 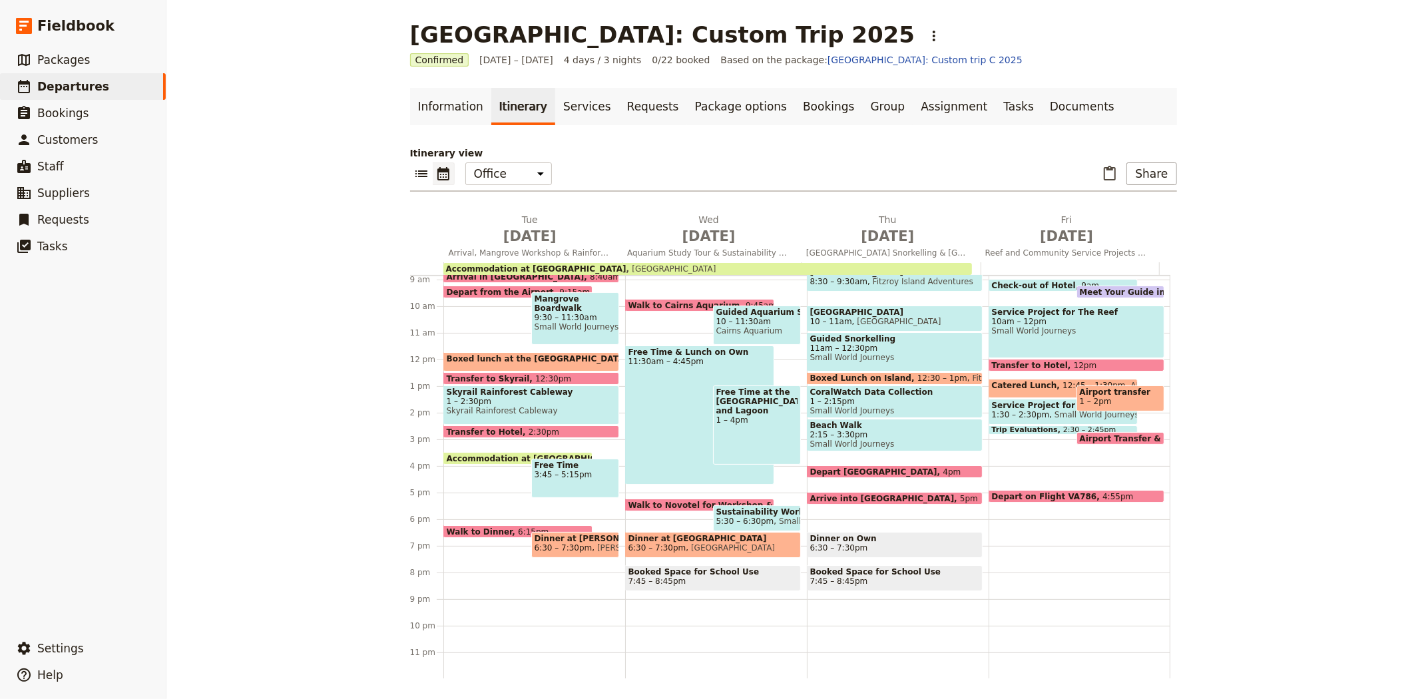 I want to click on span: Trip Evaluations, so click(x=1027, y=430).